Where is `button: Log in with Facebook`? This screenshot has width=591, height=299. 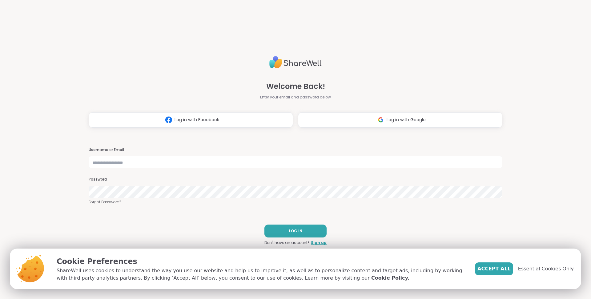 button: Log in with Facebook is located at coordinates (191, 120).